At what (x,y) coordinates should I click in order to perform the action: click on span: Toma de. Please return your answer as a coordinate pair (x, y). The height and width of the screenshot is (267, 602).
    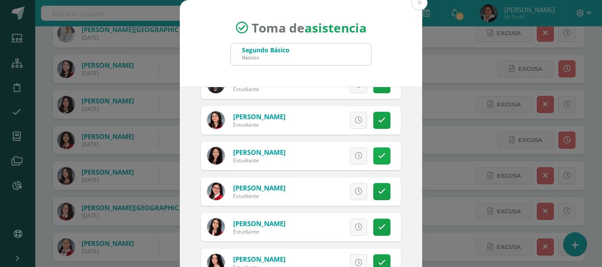
    Looking at the image, I should click on (309, 28).